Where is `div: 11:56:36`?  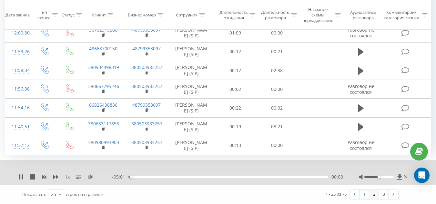
div: 11:56:36 is located at coordinates (18, 89).